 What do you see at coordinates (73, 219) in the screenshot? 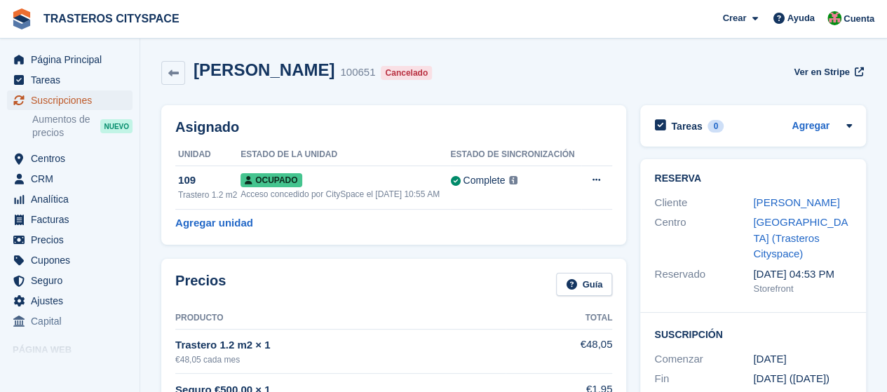
I see `span: Facturas` at bounding box center [73, 219].